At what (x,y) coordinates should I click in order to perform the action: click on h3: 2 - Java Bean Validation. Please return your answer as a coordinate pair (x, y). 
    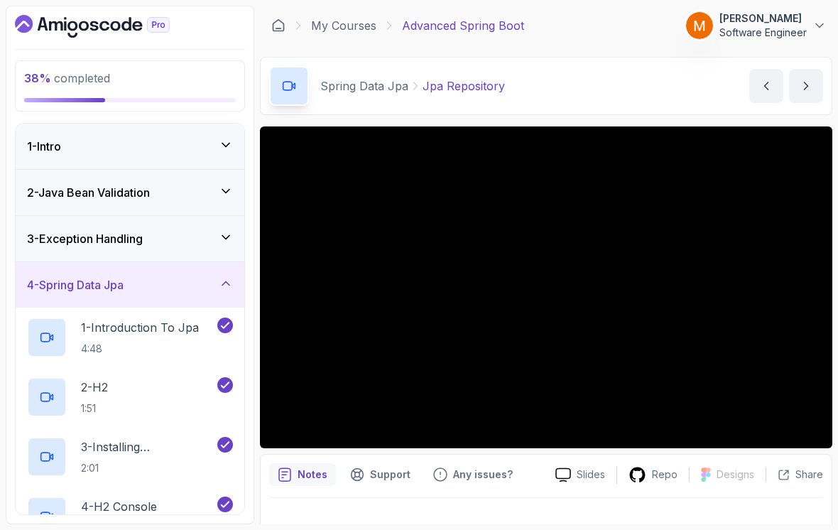
    Looking at the image, I should click on (88, 192).